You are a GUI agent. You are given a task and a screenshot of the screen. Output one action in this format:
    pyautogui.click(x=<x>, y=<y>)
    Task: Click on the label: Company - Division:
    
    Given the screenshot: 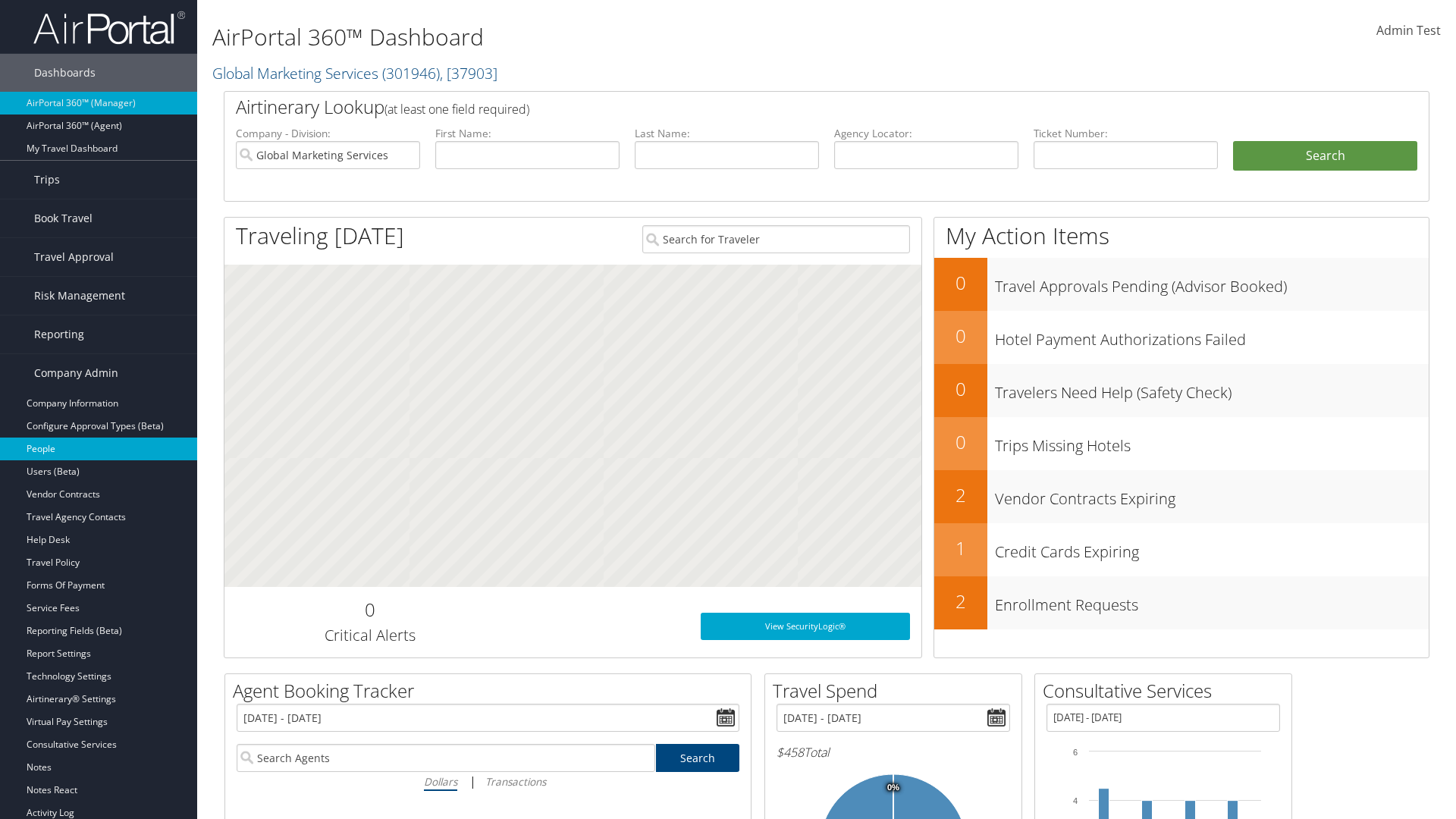 What is the action you would take?
    pyautogui.click(x=328, y=133)
    